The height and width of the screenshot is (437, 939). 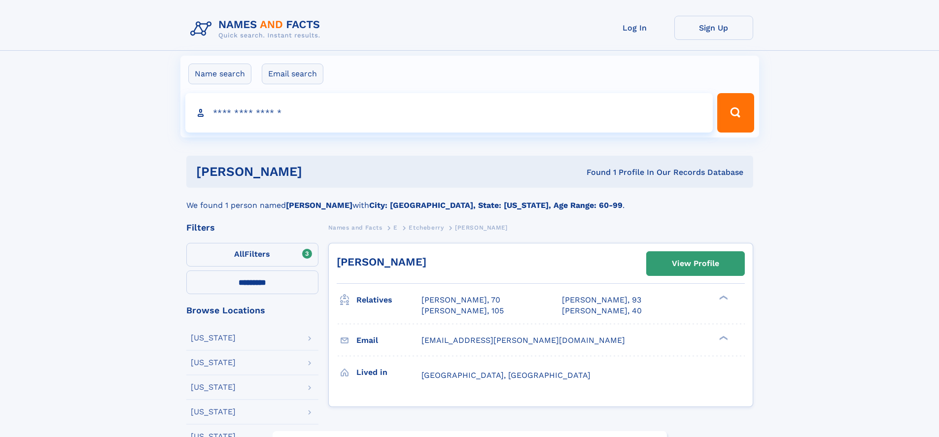 What do you see at coordinates (449, 113) in the screenshot?
I see `input: search input` at bounding box center [449, 113].